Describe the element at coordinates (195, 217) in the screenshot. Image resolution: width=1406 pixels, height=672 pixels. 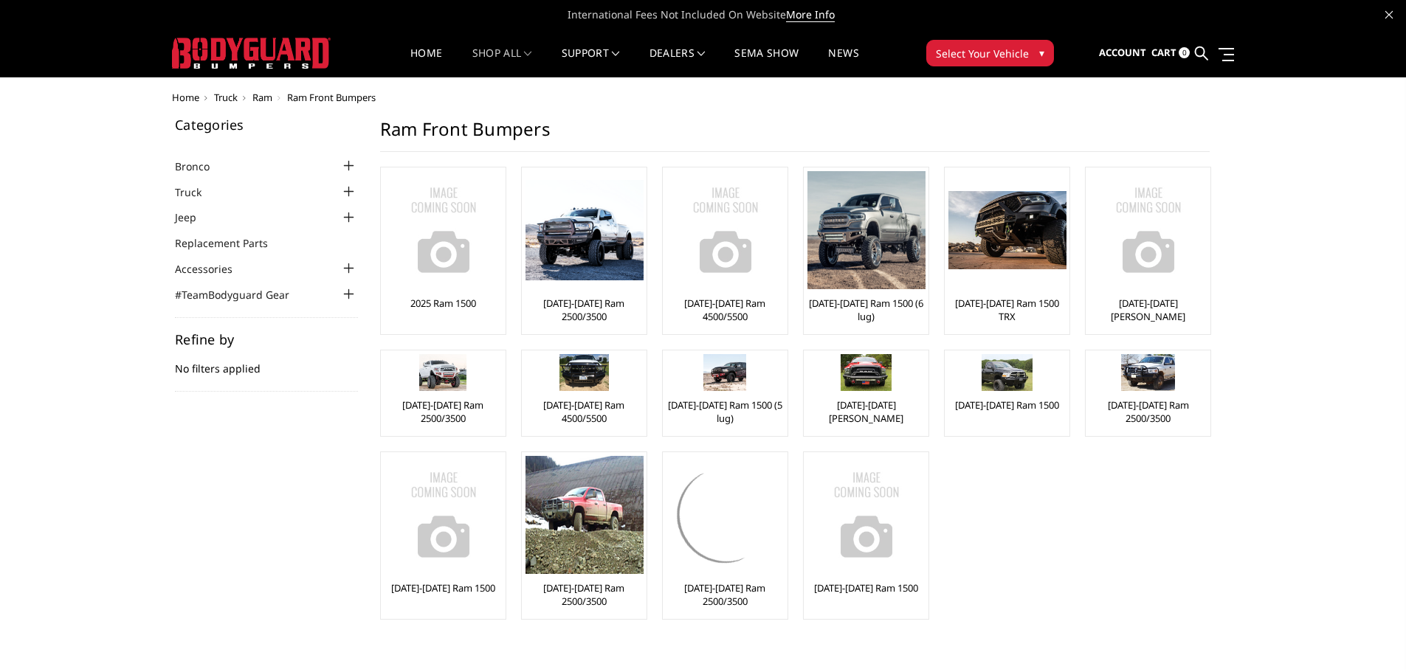
I see `a: Jeep` at that location.